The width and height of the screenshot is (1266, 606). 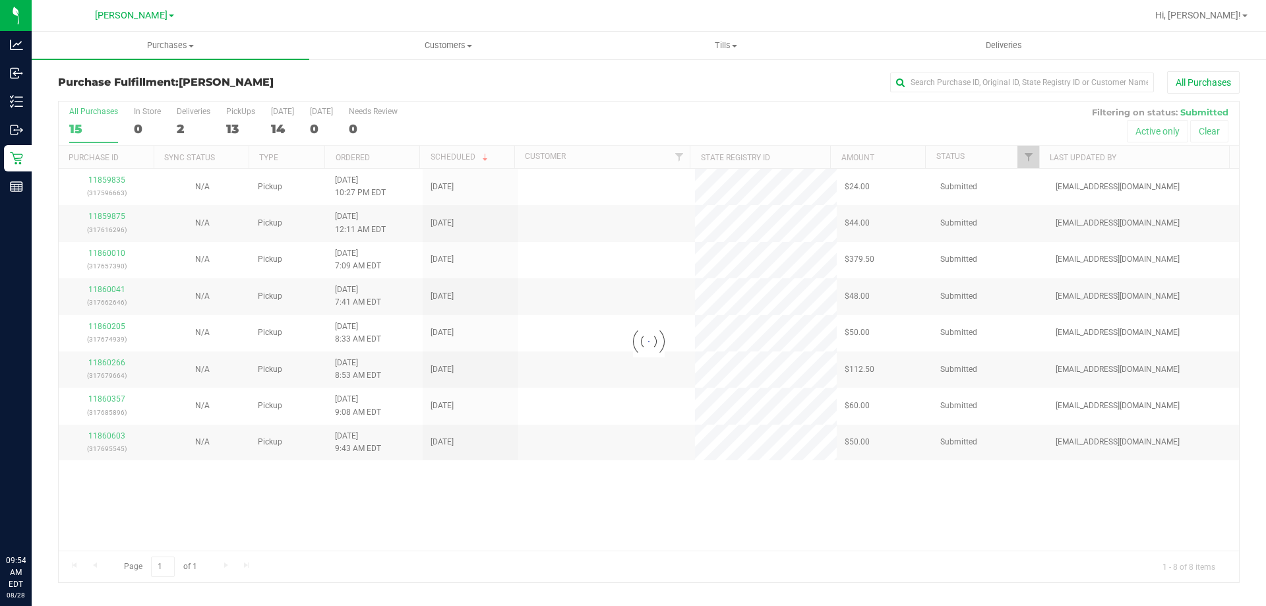 I want to click on span: Purchases, so click(x=170, y=46).